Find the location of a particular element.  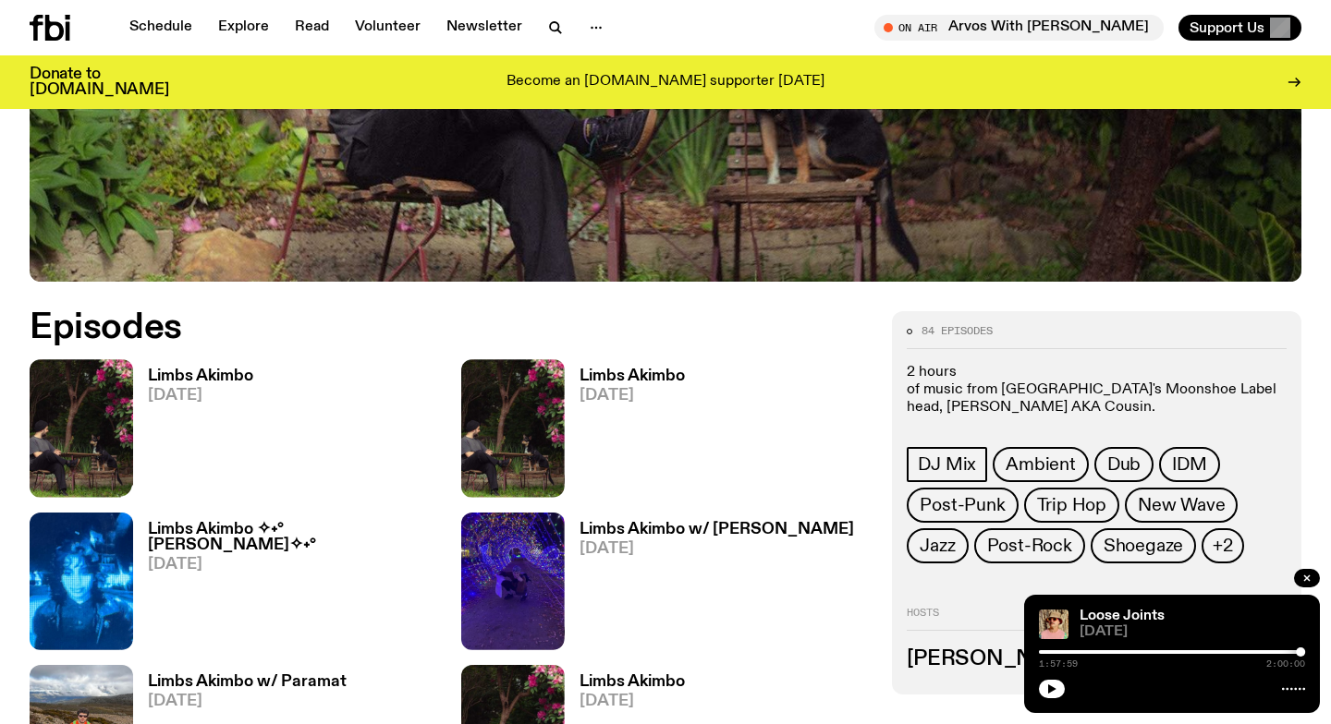

button: Support Us is located at coordinates (1239, 28).